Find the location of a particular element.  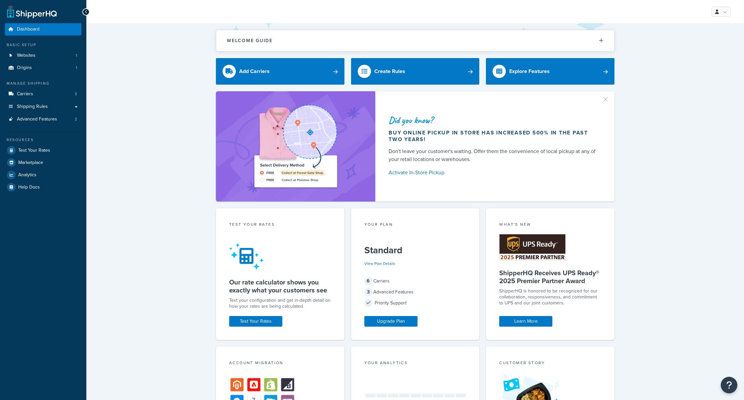

a: Origins1 is located at coordinates (43, 68).